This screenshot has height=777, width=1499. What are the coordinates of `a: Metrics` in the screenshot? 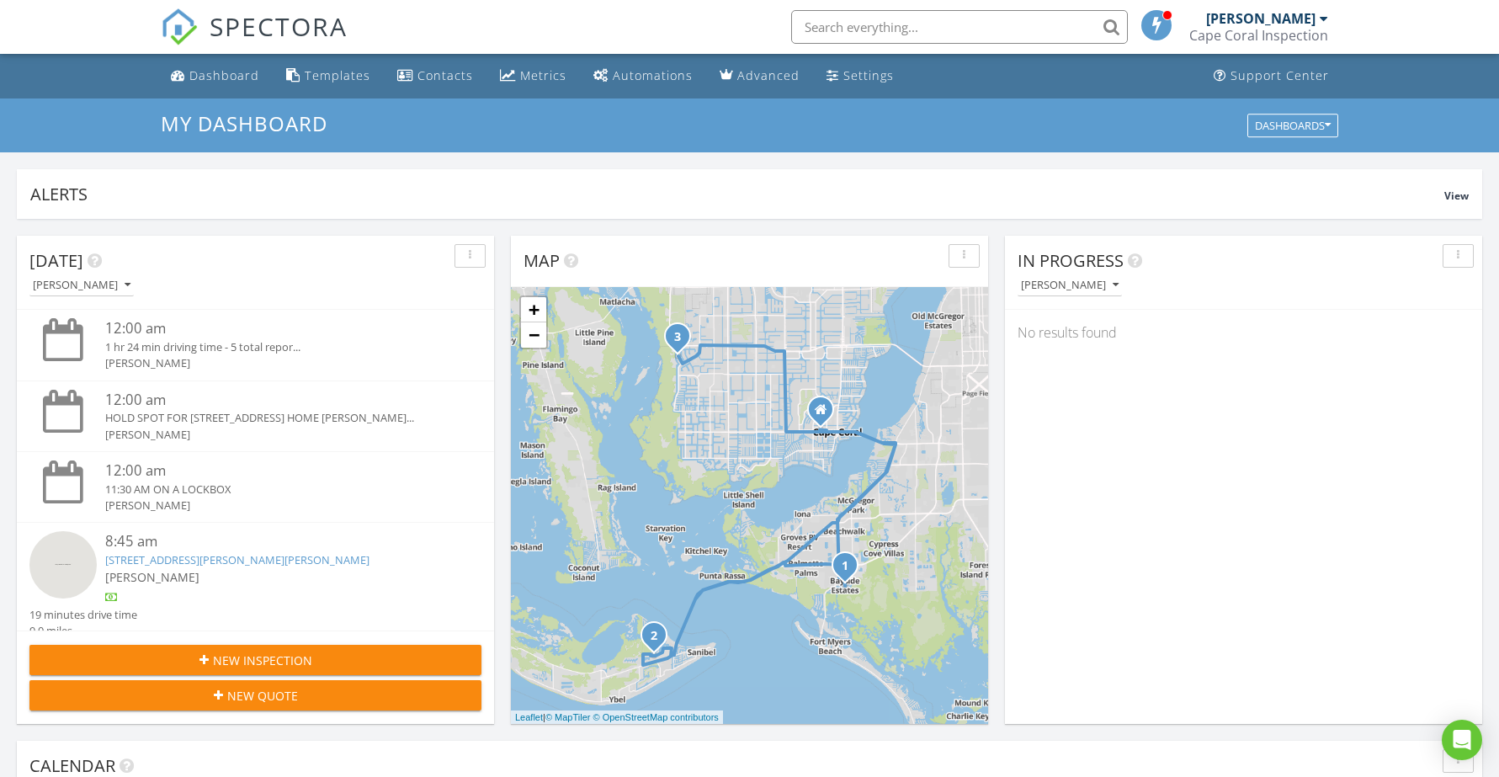 It's located at (533, 76).